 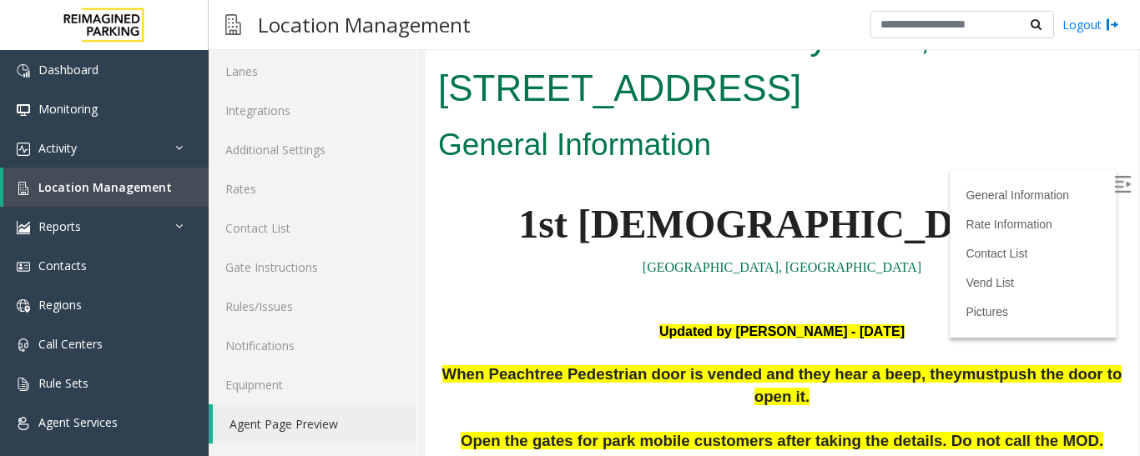 What do you see at coordinates (276, 365) in the screenshot?
I see `span: When Peachtree Pedestrian door is vended and they hear a beep, they` at bounding box center [276, 365].